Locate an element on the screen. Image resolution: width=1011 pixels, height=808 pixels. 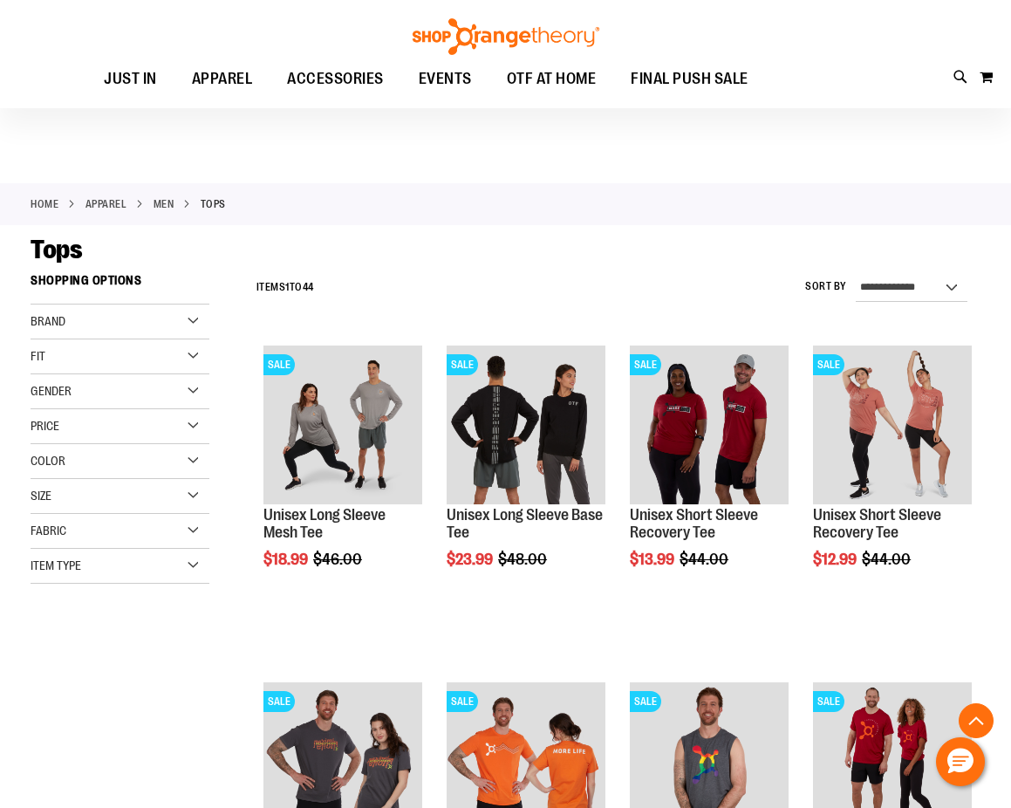
strong: Shopping Options is located at coordinates (120, 284).